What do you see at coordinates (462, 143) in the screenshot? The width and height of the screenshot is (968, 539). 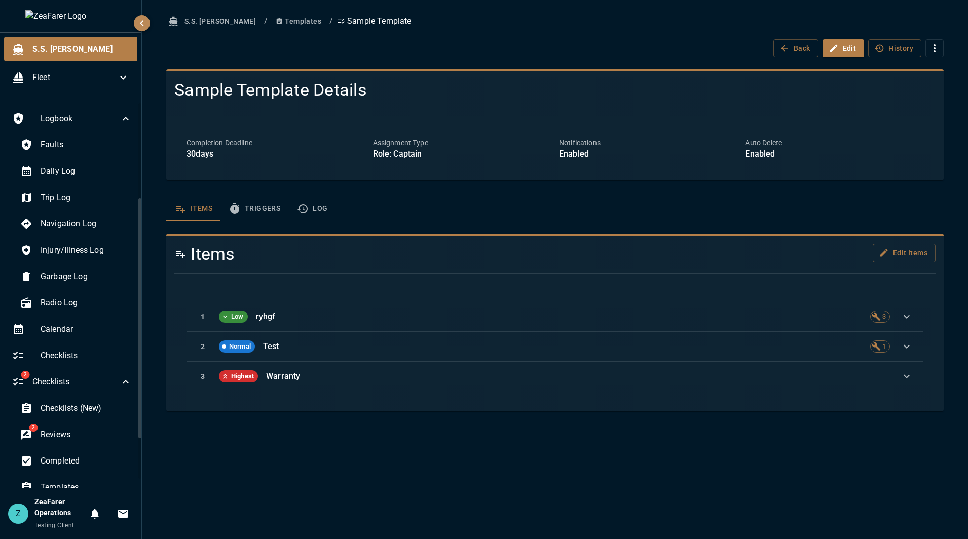 I see `p: Assignment Type` at bounding box center [462, 143].